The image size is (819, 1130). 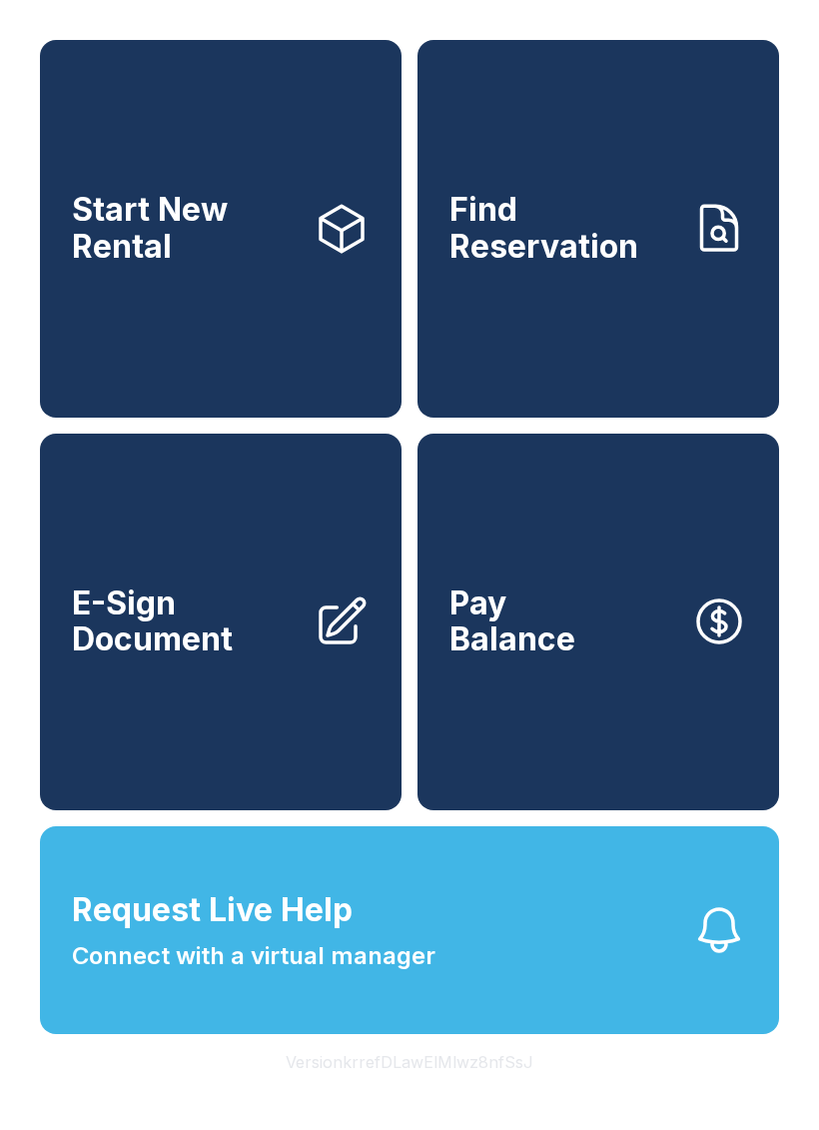 What do you see at coordinates (221, 229) in the screenshot?
I see `a: Start New Rental` at bounding box center [221, 229].